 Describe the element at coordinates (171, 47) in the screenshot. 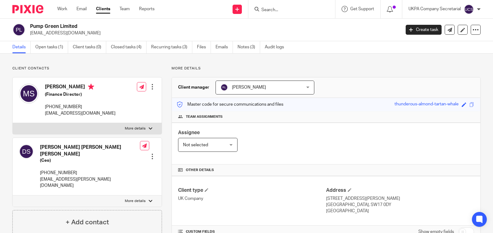

I see `a: Recurring tasks (3)` at that location.